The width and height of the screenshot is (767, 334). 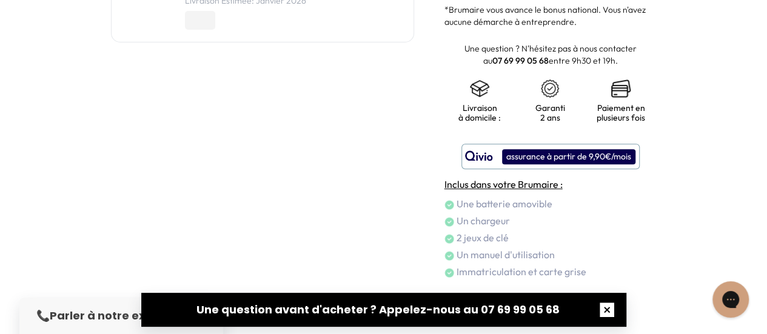 I want to click on button: assurance à partir de 9,90€/mois, so click(x=550, y=156).